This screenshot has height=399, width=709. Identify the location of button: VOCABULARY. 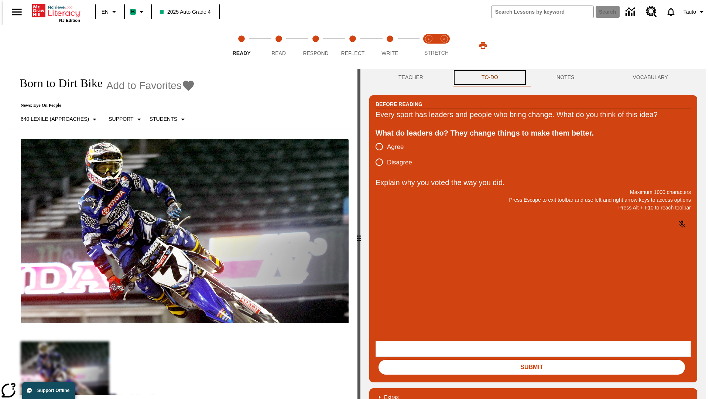
(650, 77).